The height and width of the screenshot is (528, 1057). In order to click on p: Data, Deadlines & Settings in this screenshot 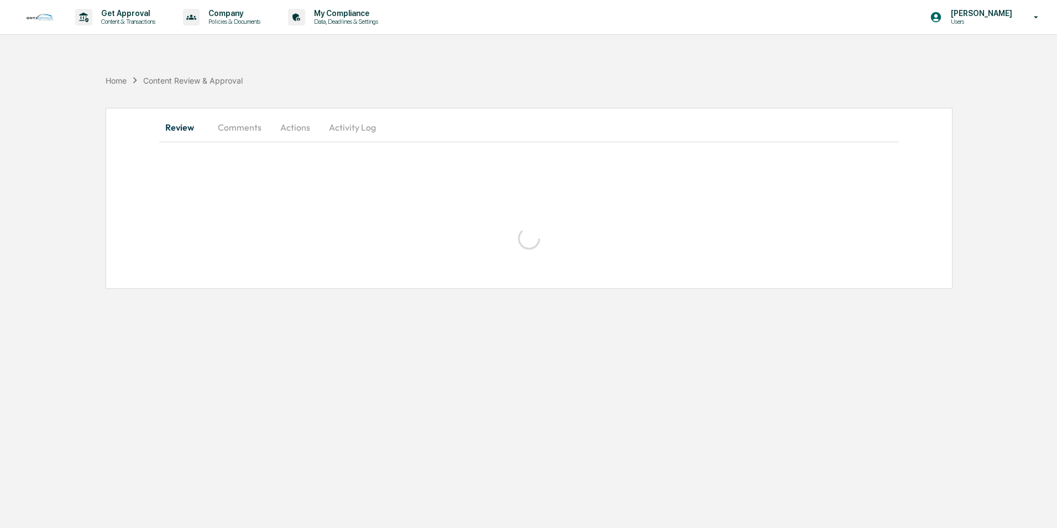, I will do `click(344, 22)`.